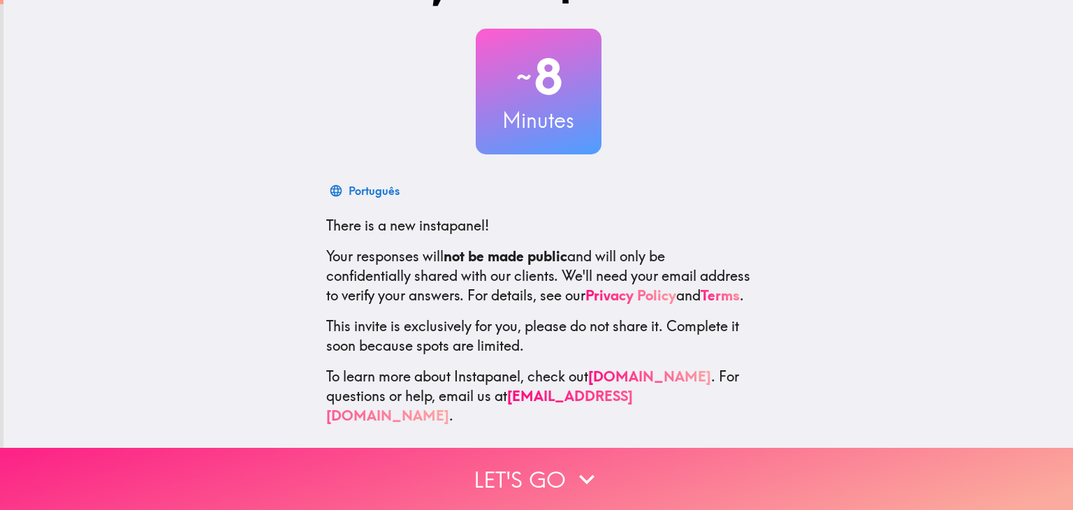 The image size is (1073, 510). What do you see at coordinates (374, 191) in the screenshot?
I see `div: Português` at bounding box center [374, 191].